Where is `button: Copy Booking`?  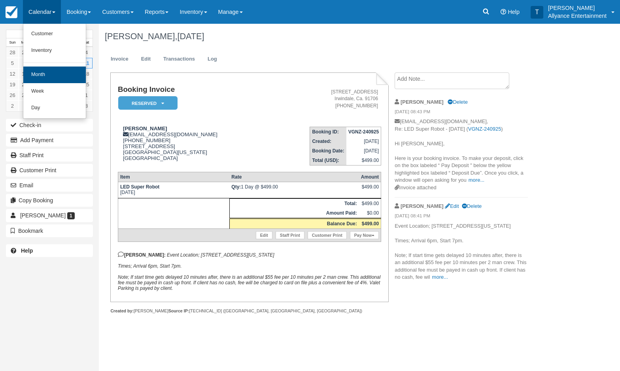 button: Copy Booking is located at coordinates (49, 200).